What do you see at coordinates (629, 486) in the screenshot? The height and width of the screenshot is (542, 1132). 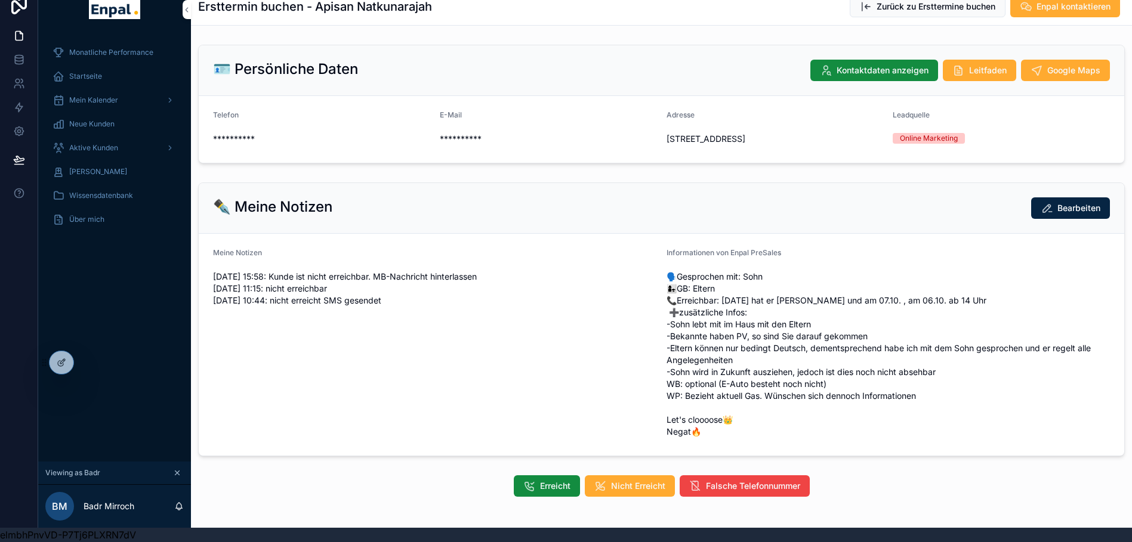 I see `button: Nicht Erreicht` at bounding box center [629, 486].